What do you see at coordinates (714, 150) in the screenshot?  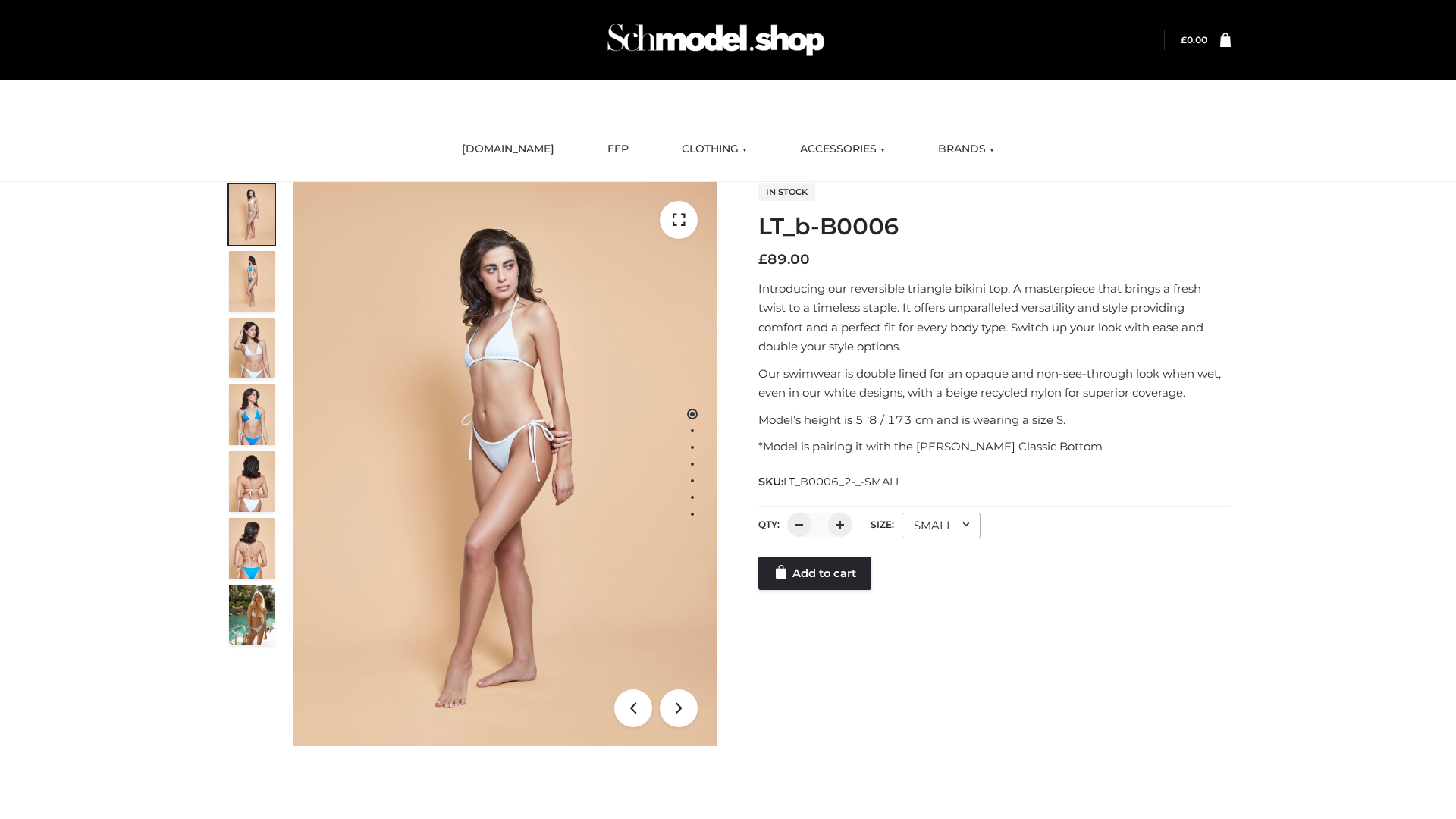 I see `a: CLOTHING` at bounding box center [714, 150].